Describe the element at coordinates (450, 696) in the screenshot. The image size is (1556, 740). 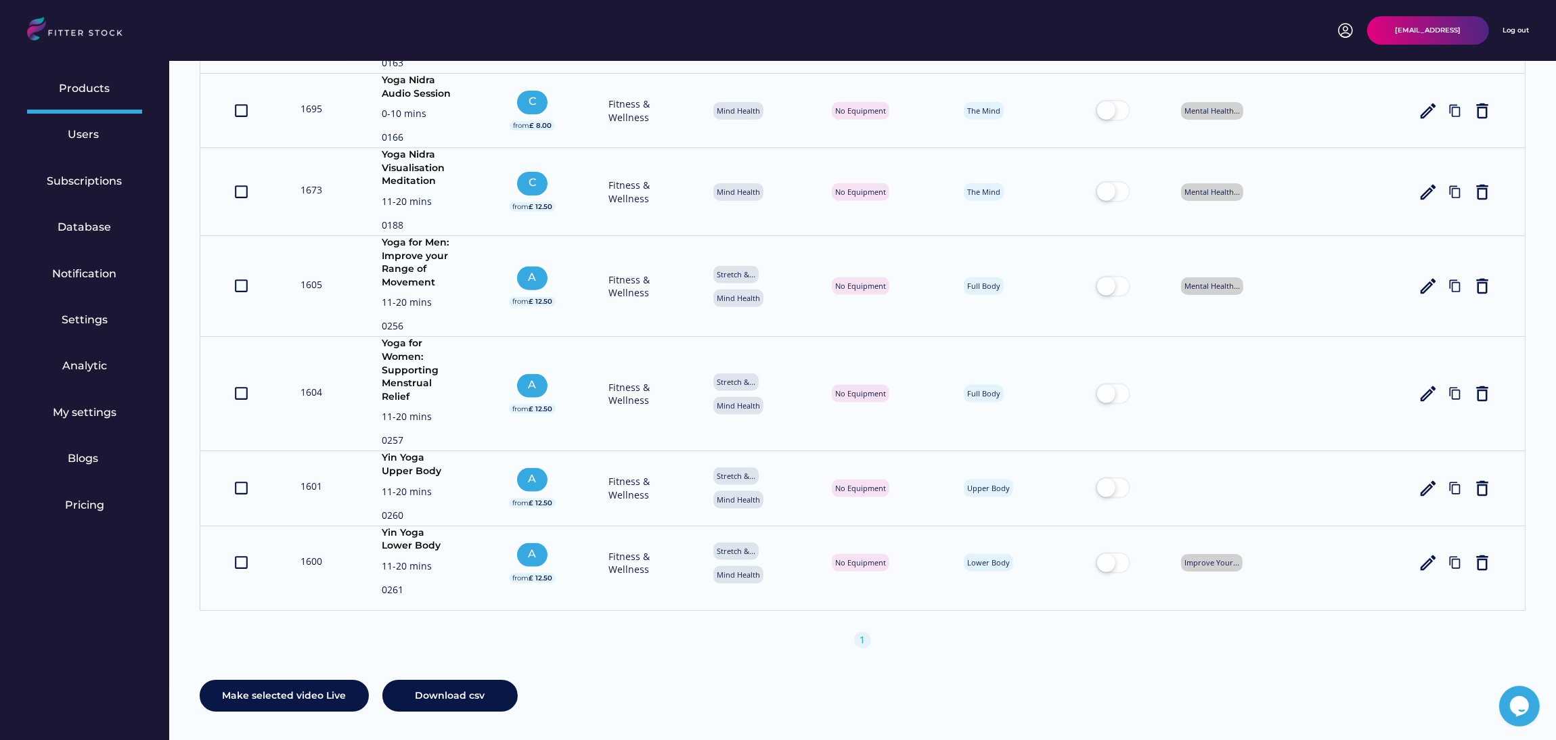
I see `button: Download csv` at that location.